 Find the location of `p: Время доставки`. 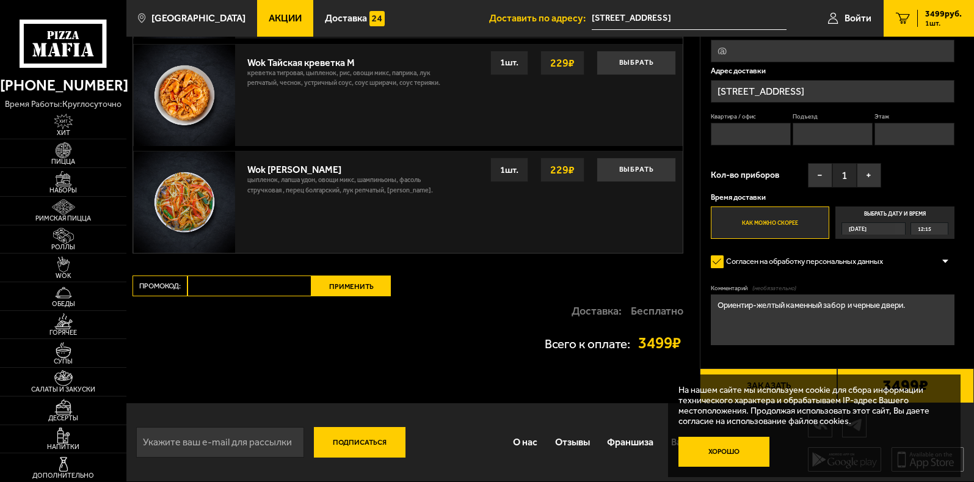

p: Время доставки is located at coordinates (832, 197).